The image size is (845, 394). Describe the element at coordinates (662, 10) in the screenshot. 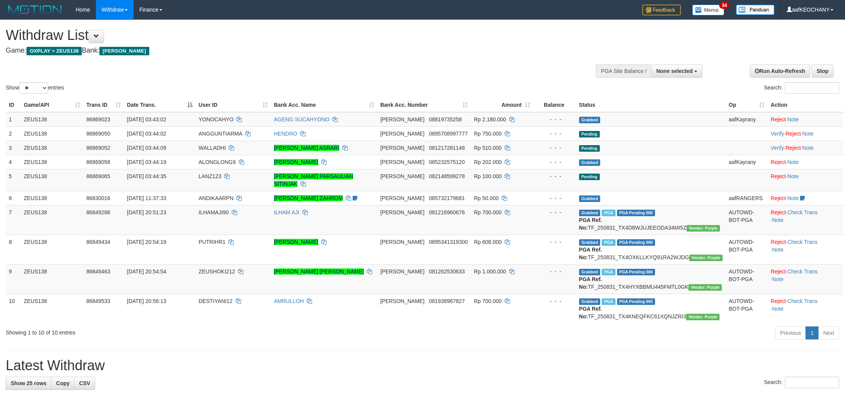

I see `img: Feedback.jpg` at that location.